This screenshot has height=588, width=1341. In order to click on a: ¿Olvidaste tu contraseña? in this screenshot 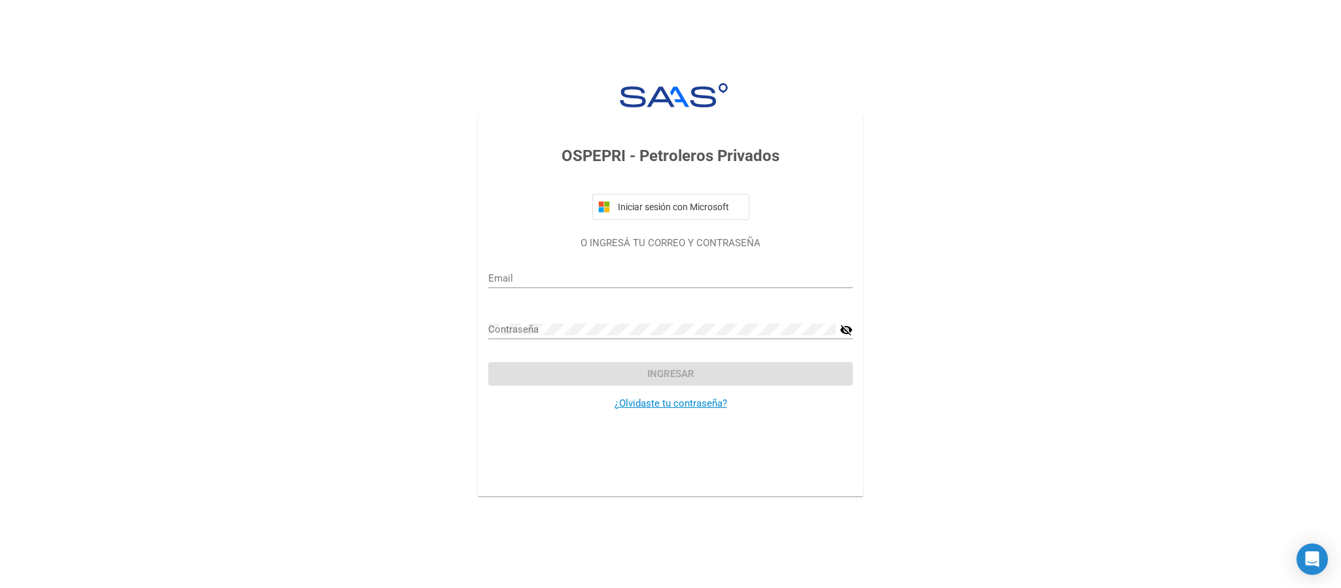, I will do `click(671, 403)`.